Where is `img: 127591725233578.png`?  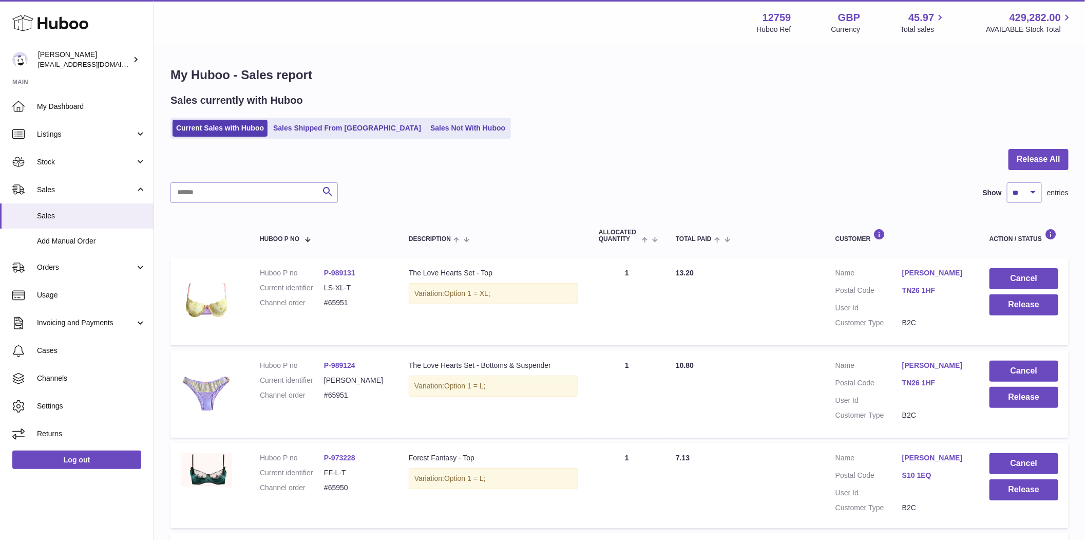 img: 127591725233578.png is located at coordinates (206, 300).